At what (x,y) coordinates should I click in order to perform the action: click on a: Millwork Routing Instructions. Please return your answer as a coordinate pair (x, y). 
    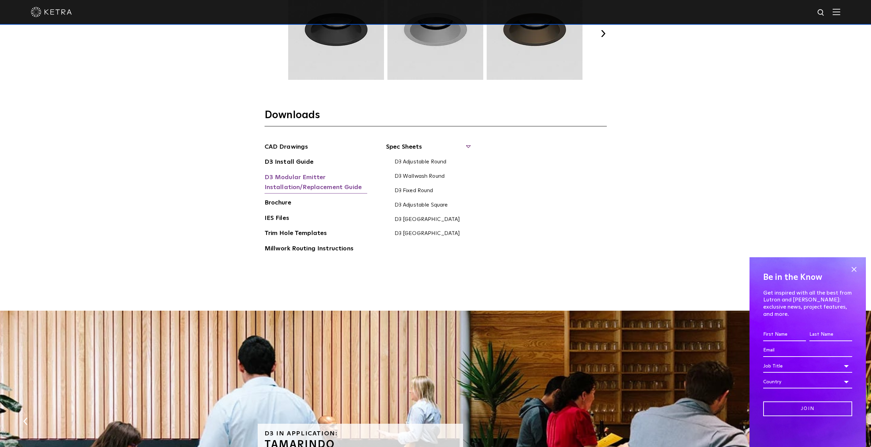
    Looking at the image, I should click on (309, 249).